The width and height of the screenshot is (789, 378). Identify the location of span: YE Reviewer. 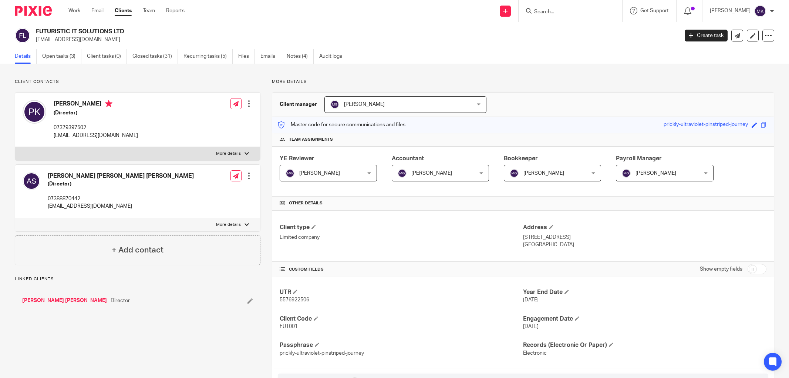
(297, 158).